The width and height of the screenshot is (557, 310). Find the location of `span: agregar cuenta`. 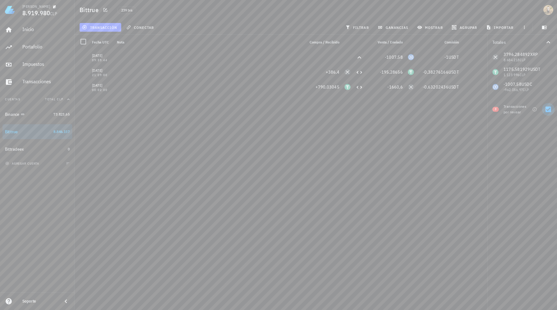

span: agregar cuenta is located at coordinates (23, 164).